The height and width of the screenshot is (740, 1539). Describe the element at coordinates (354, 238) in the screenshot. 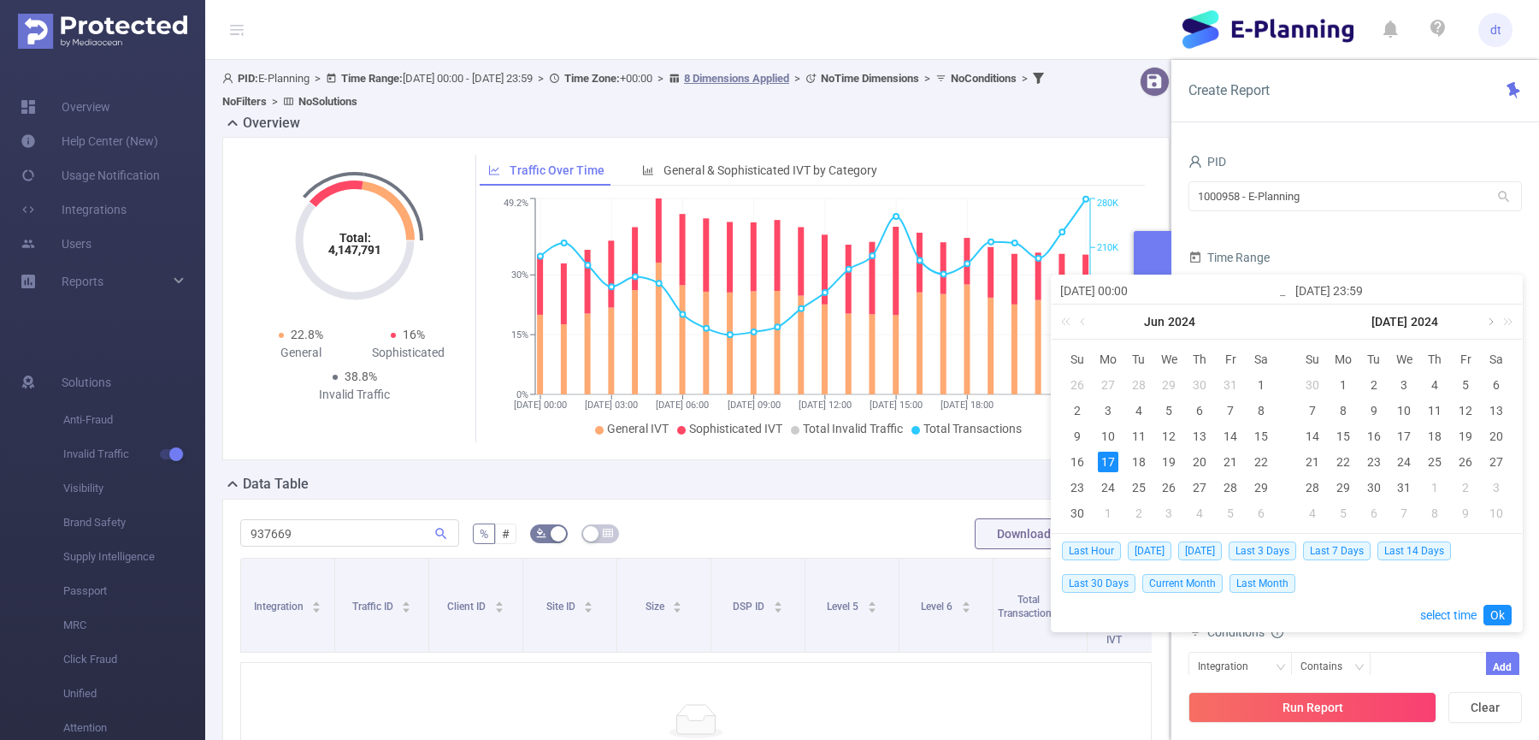

I see `tspan: Total:` at that location.